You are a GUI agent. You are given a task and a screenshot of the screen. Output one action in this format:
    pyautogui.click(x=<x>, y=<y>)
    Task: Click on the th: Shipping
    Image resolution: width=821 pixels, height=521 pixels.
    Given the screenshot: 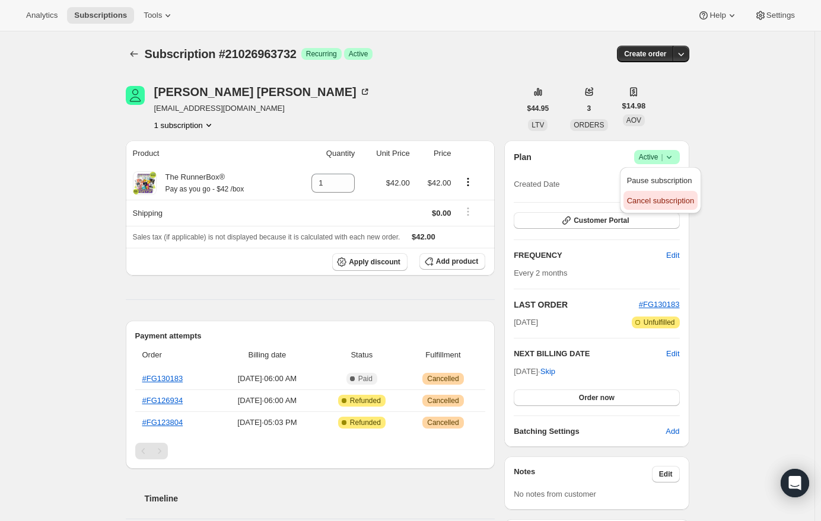 What is the action you would take?
    pyautogui.click(x=208, y=213)
    